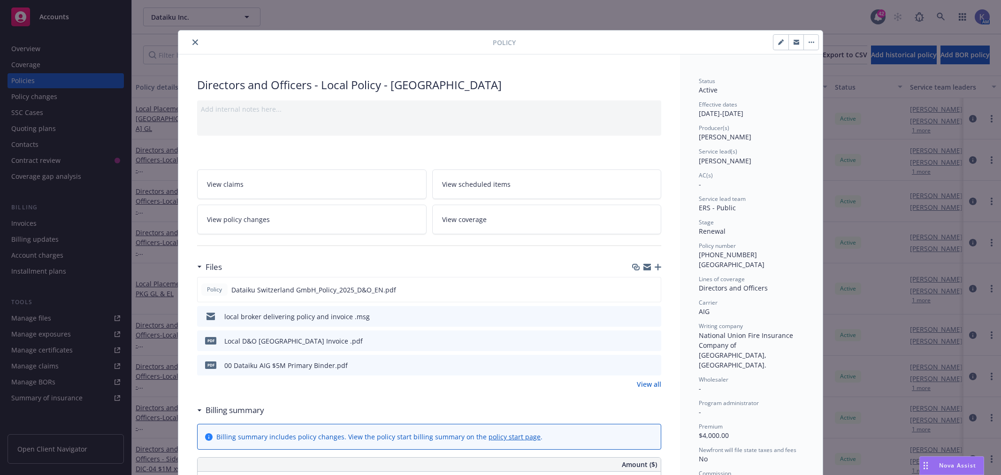 The height and width of the screenshot is (475, 1001). What do you see at coordinates (312, 219) in the screenshot?
I see `a: View policy changes` at bounding box center [312, 219].